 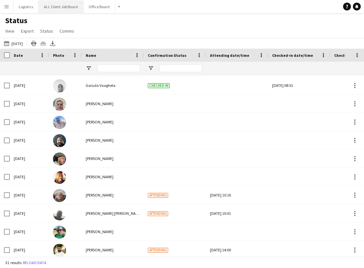 I want to click on img: Garuda Vaaghela, so click(x=59, y=86).